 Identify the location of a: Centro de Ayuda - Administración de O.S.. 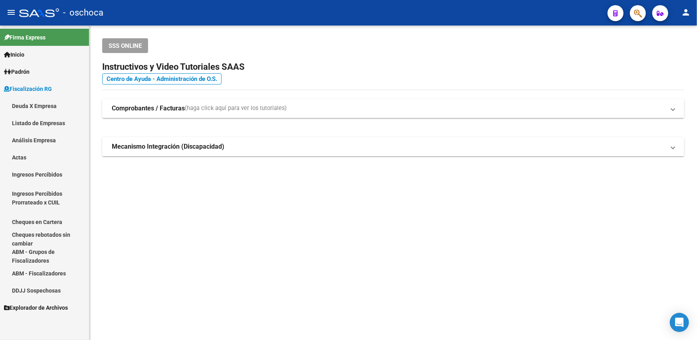
(162, 79).